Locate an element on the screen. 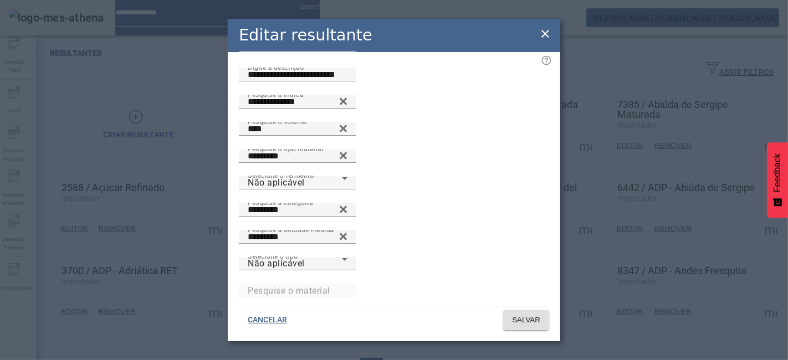 The image size is (788, 360). h2: Editar resultante is located at coordinates (305, 35).